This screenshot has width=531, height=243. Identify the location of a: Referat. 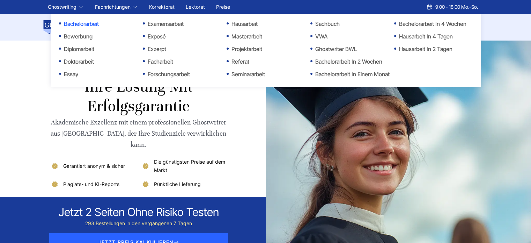
(262, 61).